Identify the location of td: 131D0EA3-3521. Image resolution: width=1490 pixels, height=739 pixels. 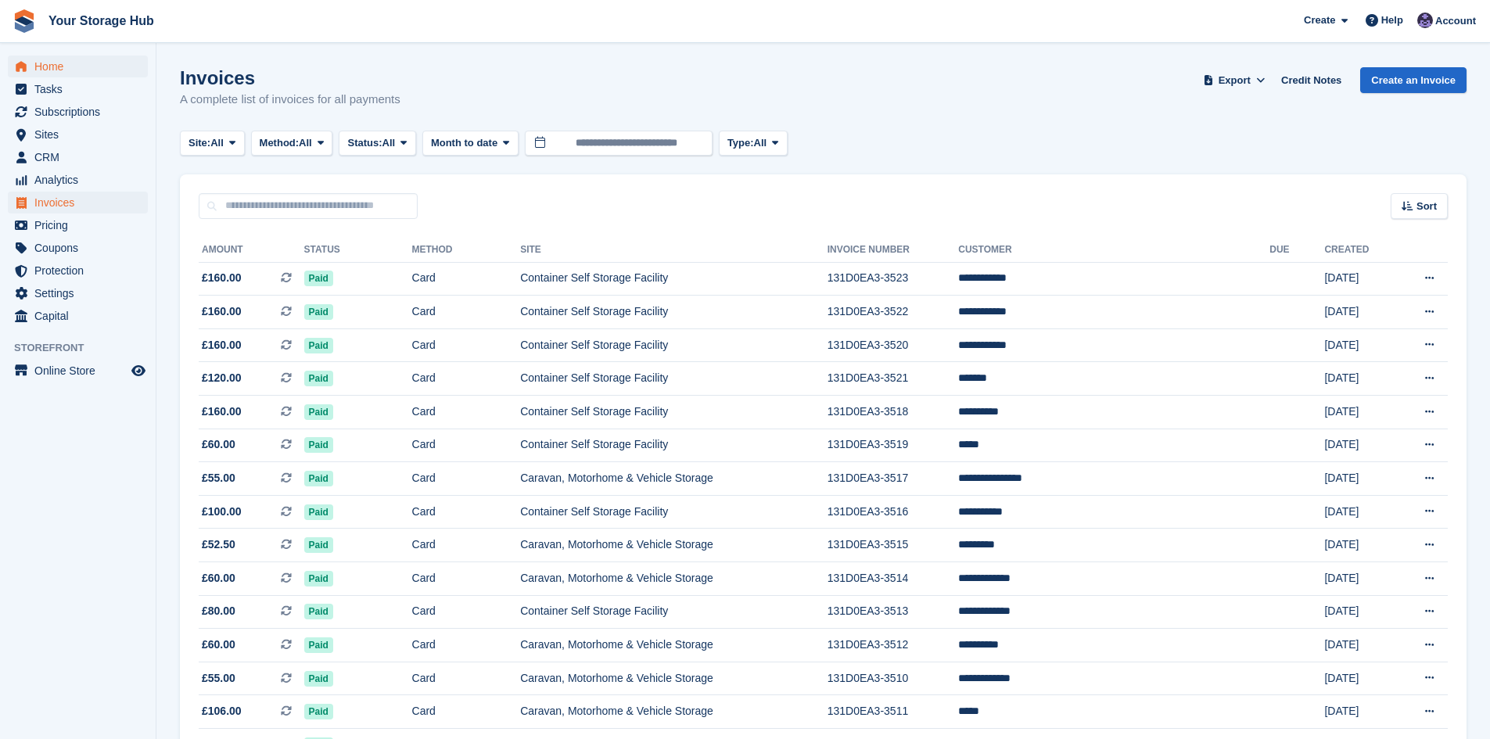
(893, 379).